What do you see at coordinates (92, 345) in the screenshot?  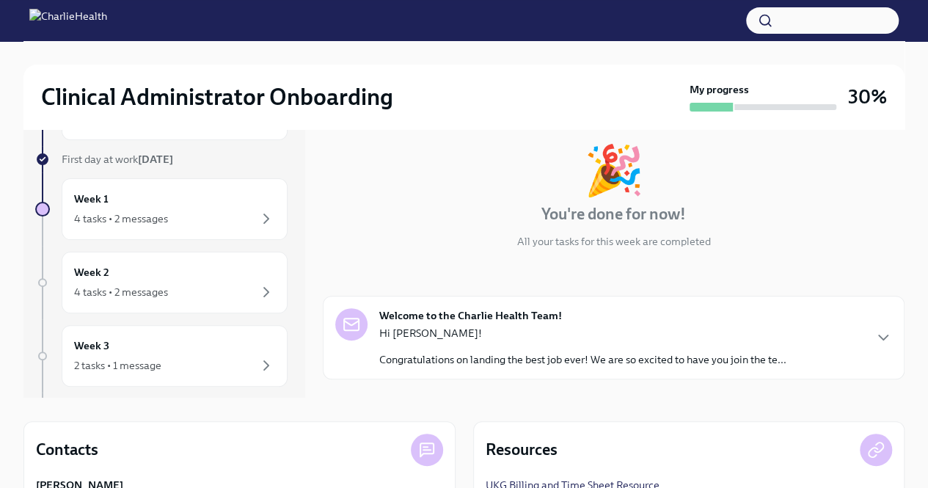 I see `h6: Week 3` at bounding box center [92, 345].